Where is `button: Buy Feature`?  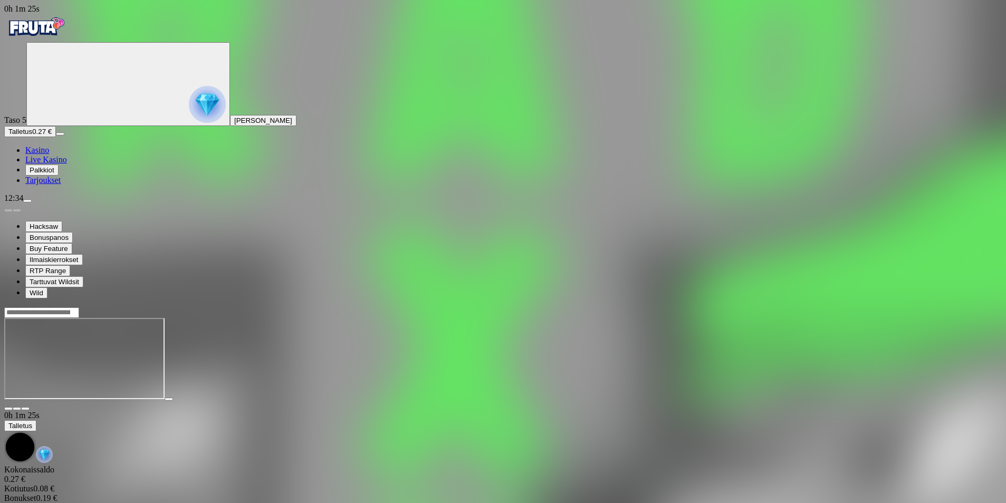
button: Buy Feature is located at coordinates (49, 249).